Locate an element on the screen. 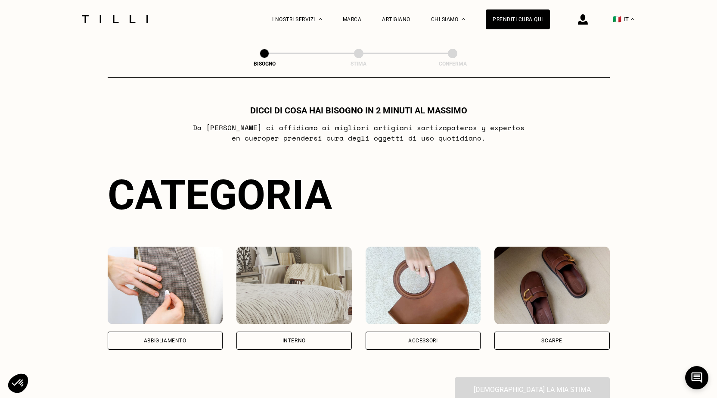  div: Conferma is located at coordinates (453, 64).